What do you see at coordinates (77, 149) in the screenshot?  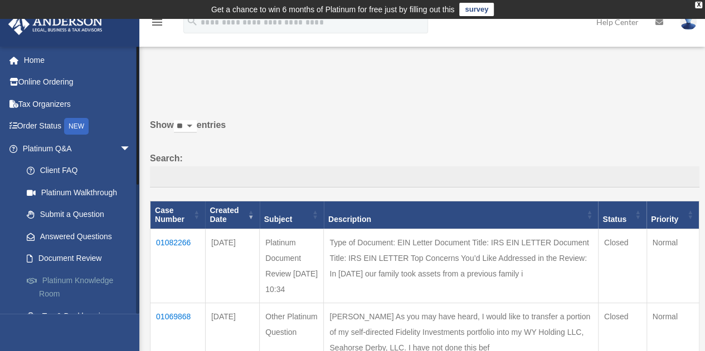 I see `a: Platinum Q&Aarrow_drop_down` at bounding box center [77, 149].